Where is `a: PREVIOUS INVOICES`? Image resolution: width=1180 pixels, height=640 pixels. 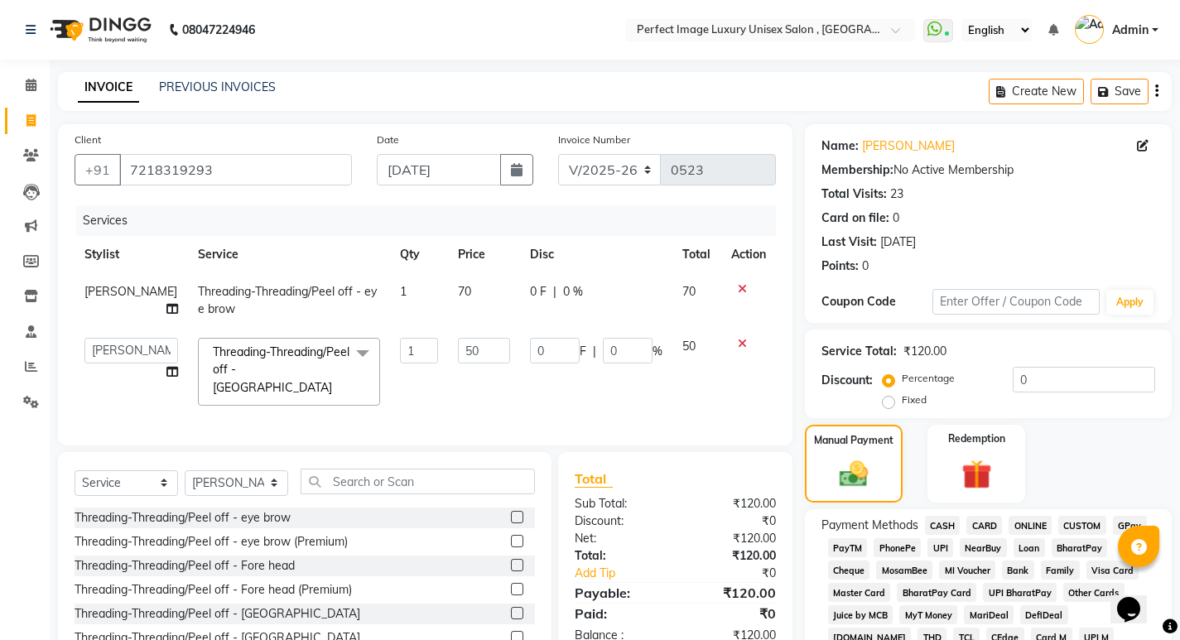
a: PREVIOUS INVOICES is located at coordinates (217, 87).